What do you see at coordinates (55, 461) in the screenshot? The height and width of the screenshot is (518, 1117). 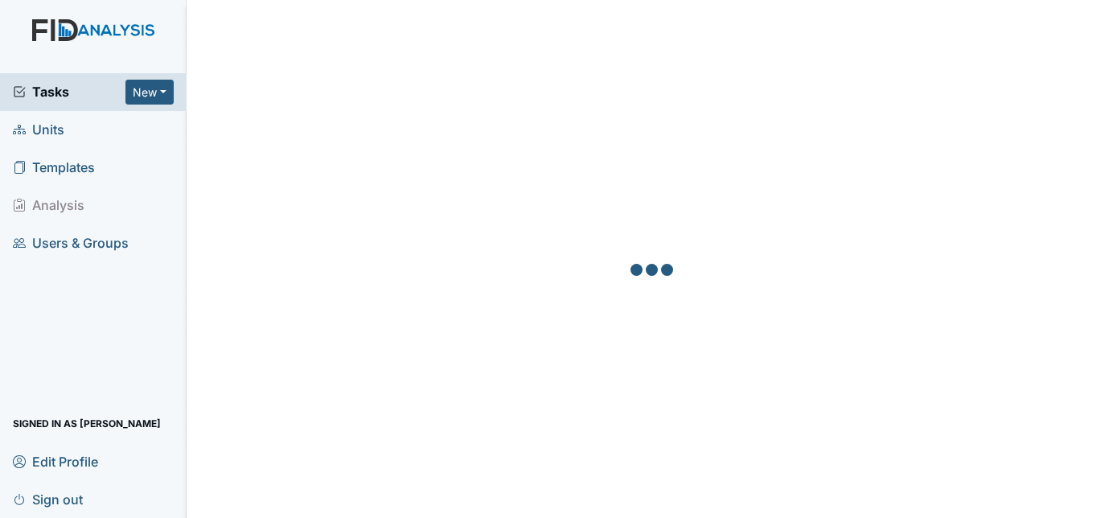 I see `span: Edit Profile` at bounding box center [55, 461].